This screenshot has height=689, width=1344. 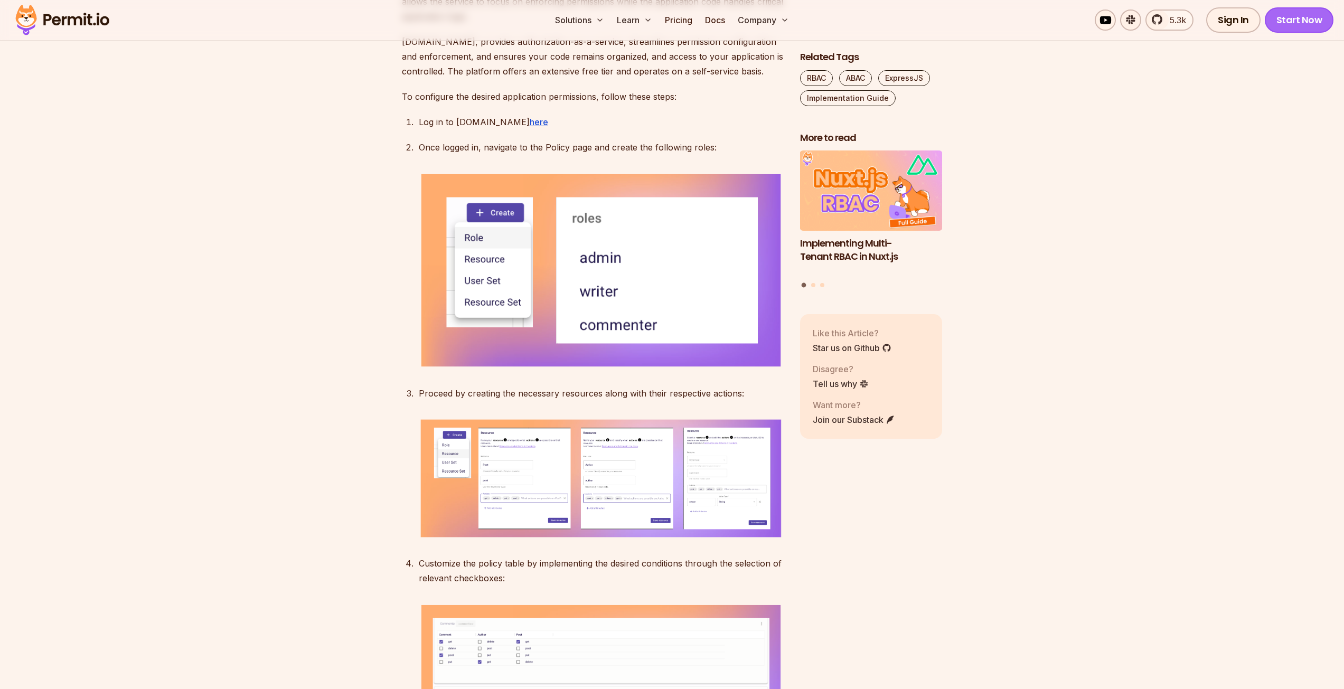 What do you see at coordinates (813, 285) in the screenshot?
I see `button: Go to slide 2` at bounding box center [813, 285].